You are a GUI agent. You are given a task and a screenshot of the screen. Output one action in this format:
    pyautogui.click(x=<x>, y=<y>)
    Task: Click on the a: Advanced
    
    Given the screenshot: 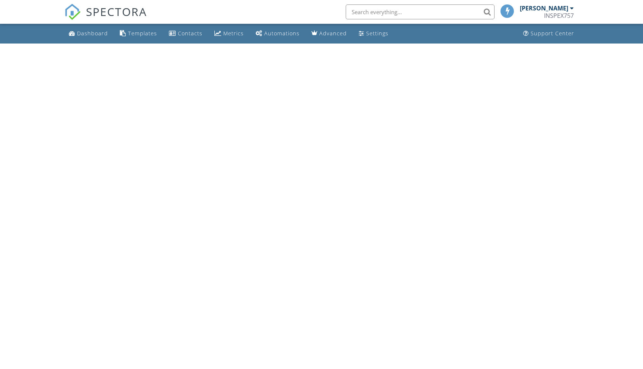 What is the action you would take?
    pyautogui.click(x=329, y=34)
    